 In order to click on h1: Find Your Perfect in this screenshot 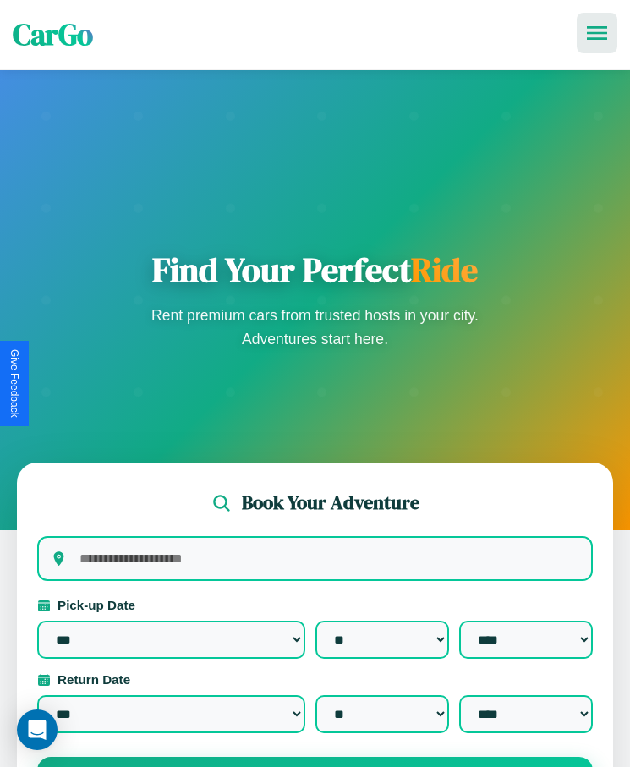, I will do `click(315, 270)`.